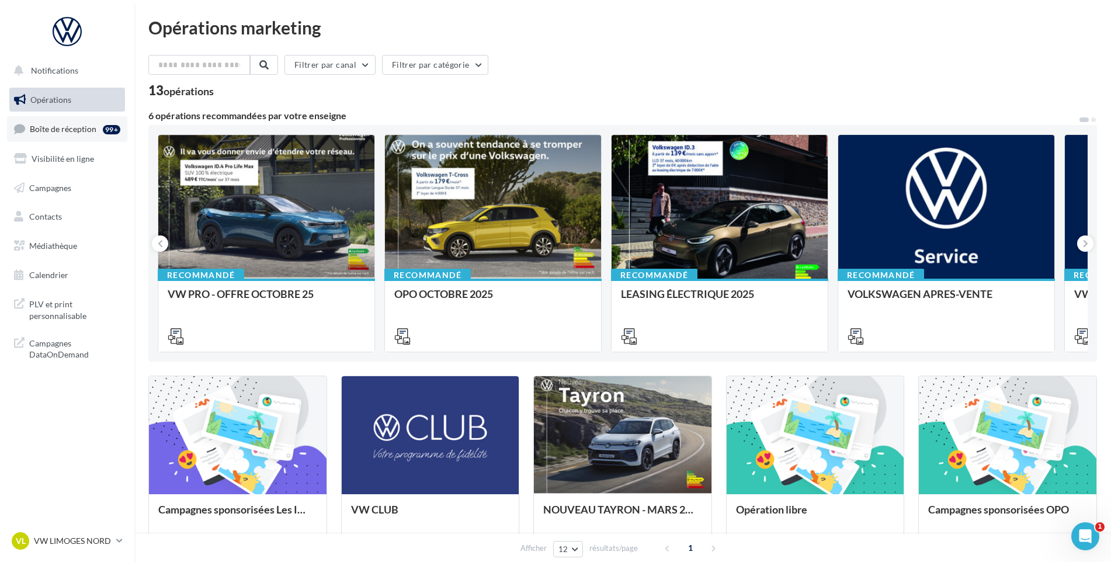 This screenshot has height=562, width=1111. I want to click on div: 99+, so click(112, 130).